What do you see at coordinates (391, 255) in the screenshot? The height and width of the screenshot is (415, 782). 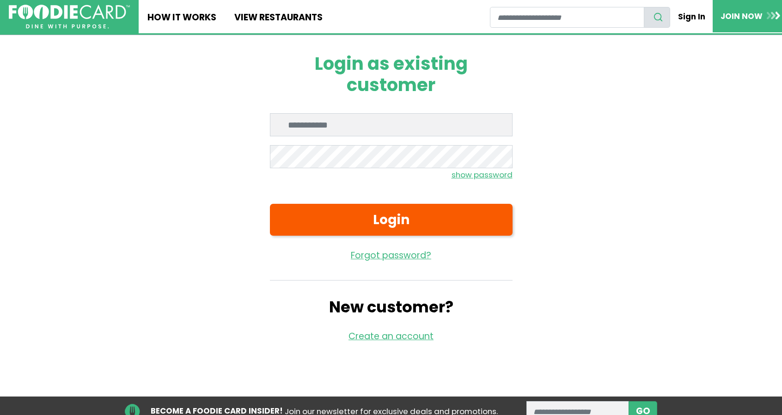 I see `a: Forgot password?` at bounding box center [391, 255].